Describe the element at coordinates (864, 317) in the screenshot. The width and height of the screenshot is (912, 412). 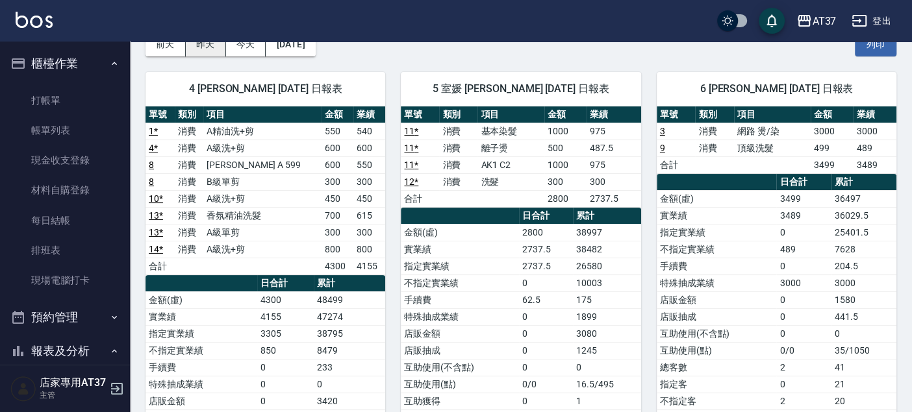
I see `td: 441.5` at that location.